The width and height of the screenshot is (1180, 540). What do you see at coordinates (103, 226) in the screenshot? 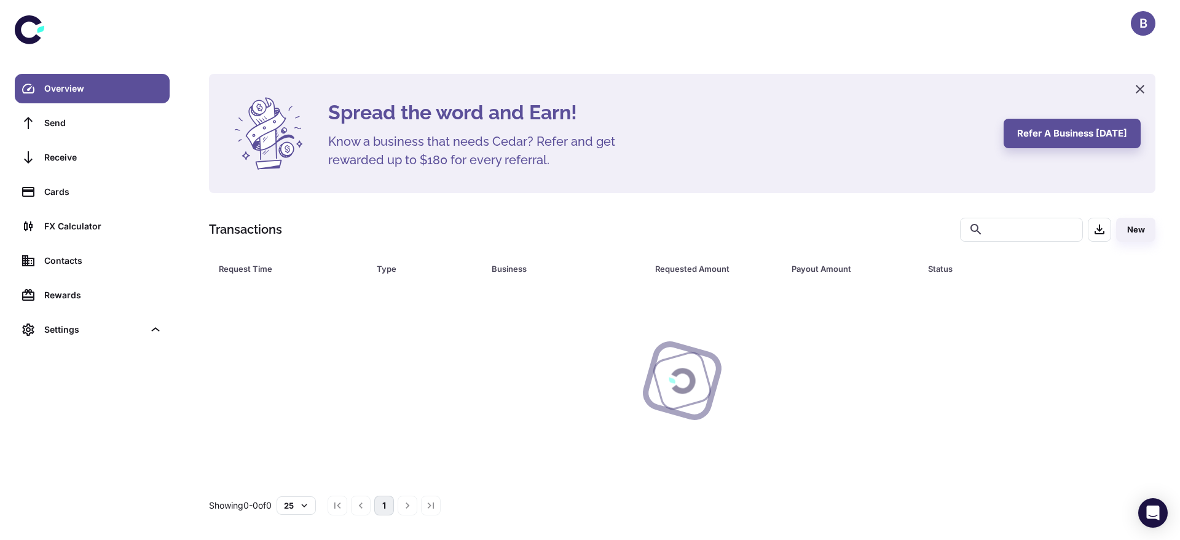
I see `div: FX Calculator` at bounding box center [103, 226].